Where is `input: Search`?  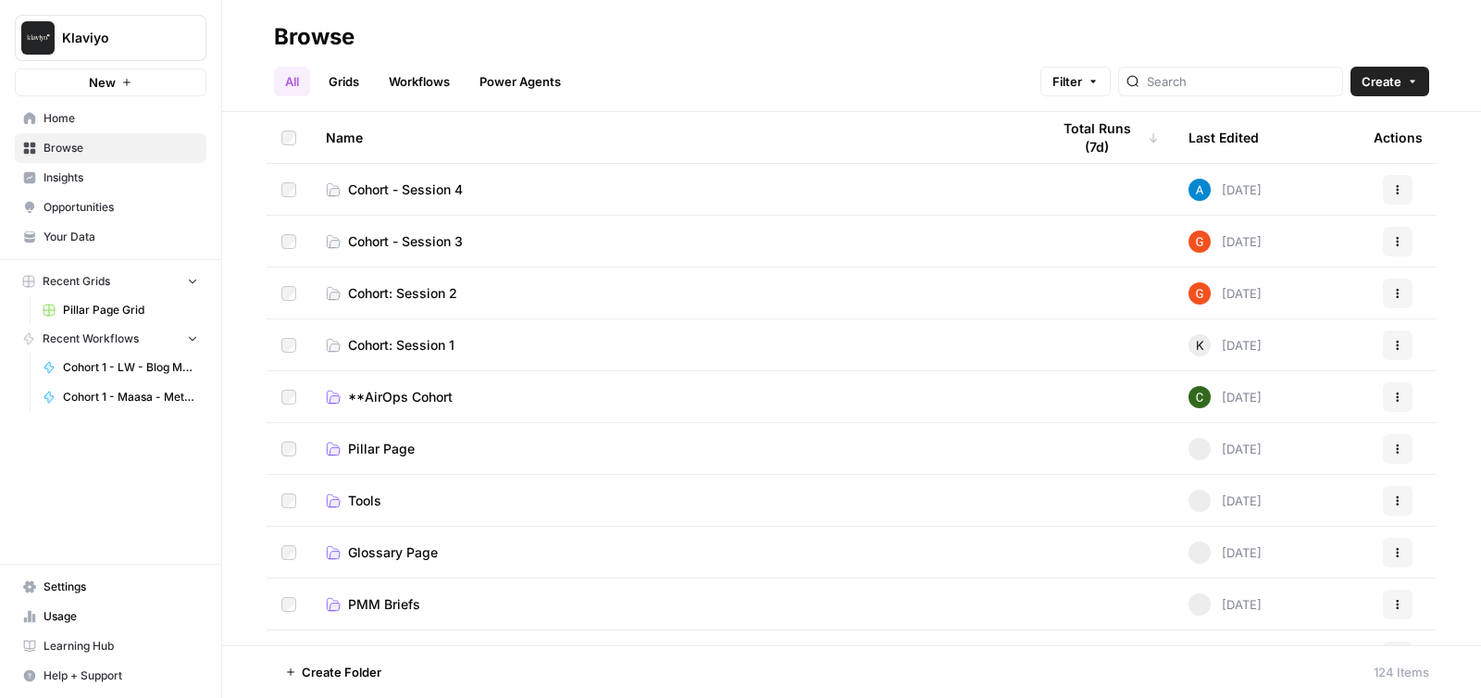 input: Search is located at coordinates (1241, 81).